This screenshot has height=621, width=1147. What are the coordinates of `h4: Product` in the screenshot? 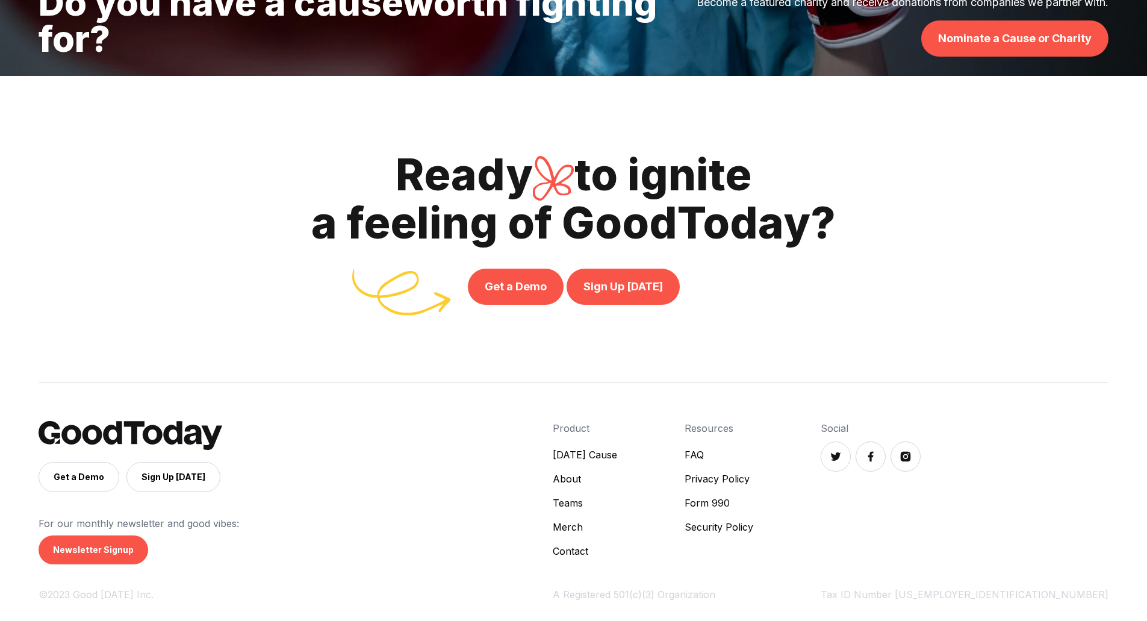 It's located at (585, 428).